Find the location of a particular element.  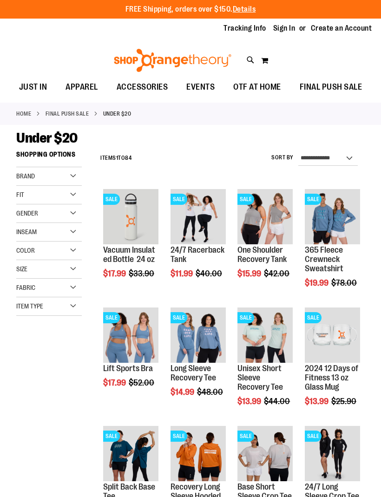

span: Gender is located at coordinates (27, 213).